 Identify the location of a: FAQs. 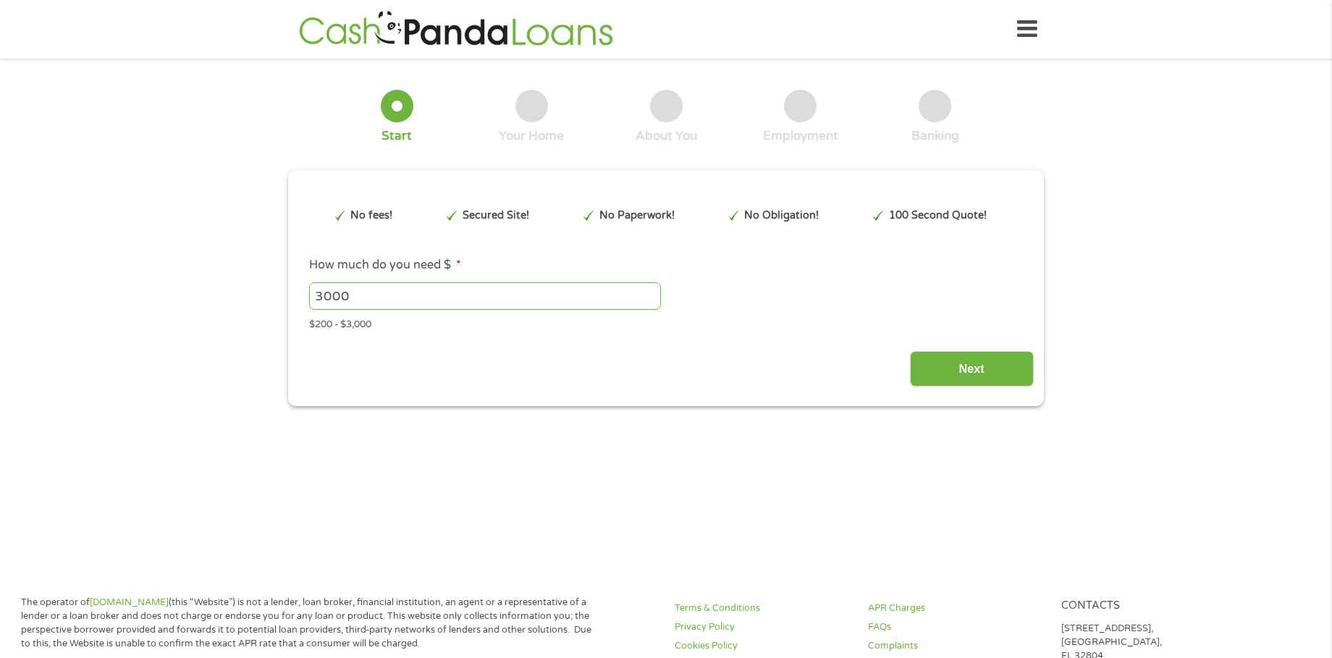
(955, 627).